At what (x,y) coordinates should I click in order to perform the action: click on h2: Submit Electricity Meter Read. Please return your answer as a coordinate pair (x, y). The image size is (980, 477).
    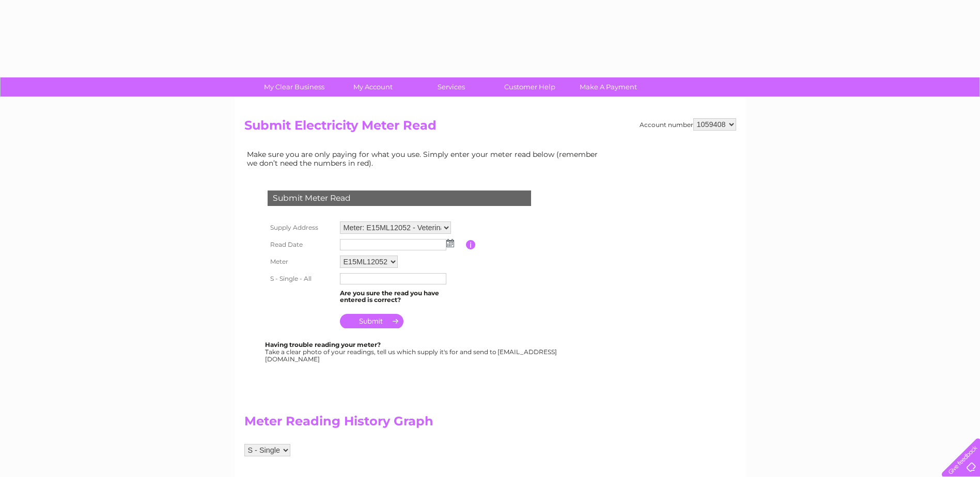
    Looking at the image, I should click on (490, 128).